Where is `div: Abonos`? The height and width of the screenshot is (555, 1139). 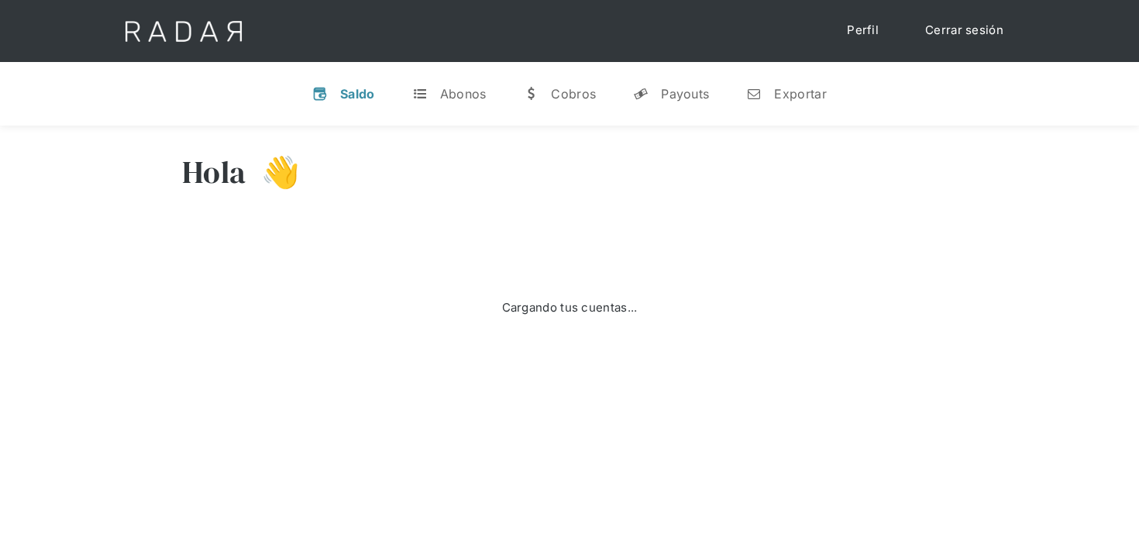 div: Abonos is located at coordinates (463, 94).